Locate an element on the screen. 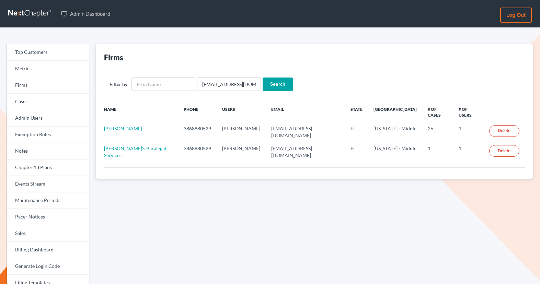 The height and width of the screenshot is (284, 540). th: # of Users is located at coordinates (468, 112).